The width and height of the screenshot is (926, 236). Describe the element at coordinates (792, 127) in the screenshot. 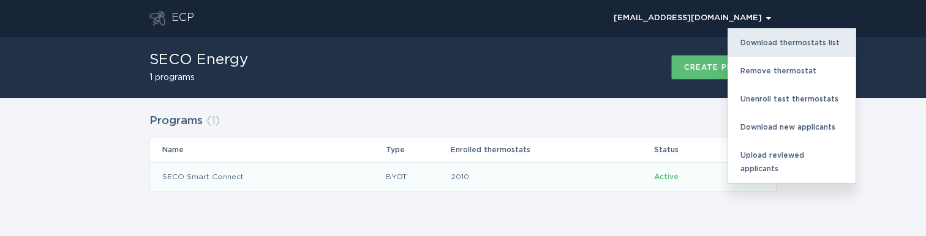

I see `div: Download new applicants` at that location.